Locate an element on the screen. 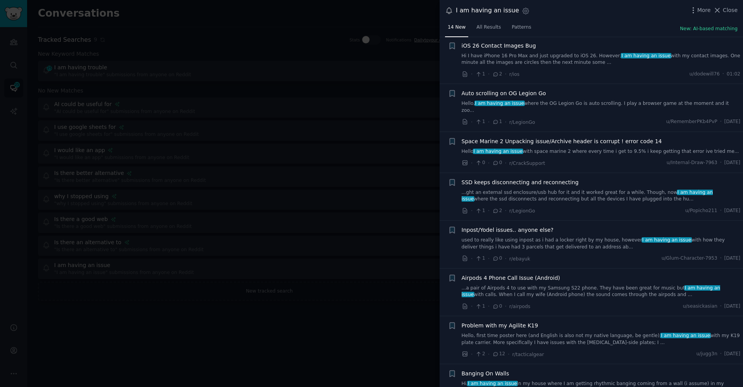  span: 12 is located at coordinates (498, 354).